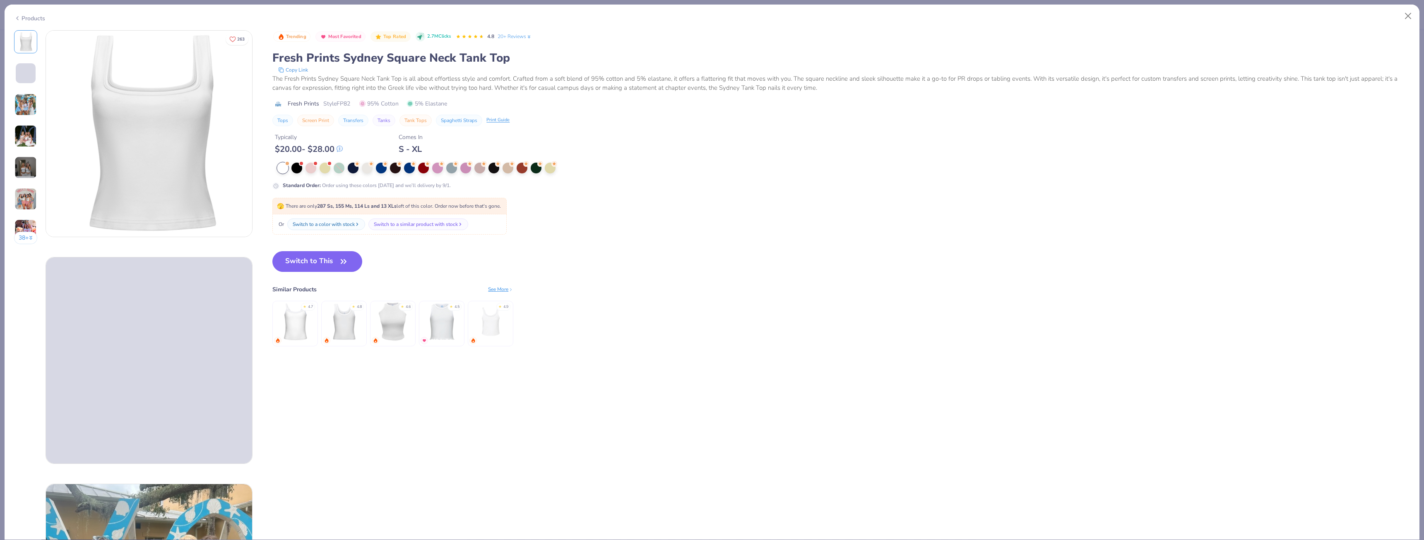  I want to click on span: Fresh Prints, so click(303, 103).